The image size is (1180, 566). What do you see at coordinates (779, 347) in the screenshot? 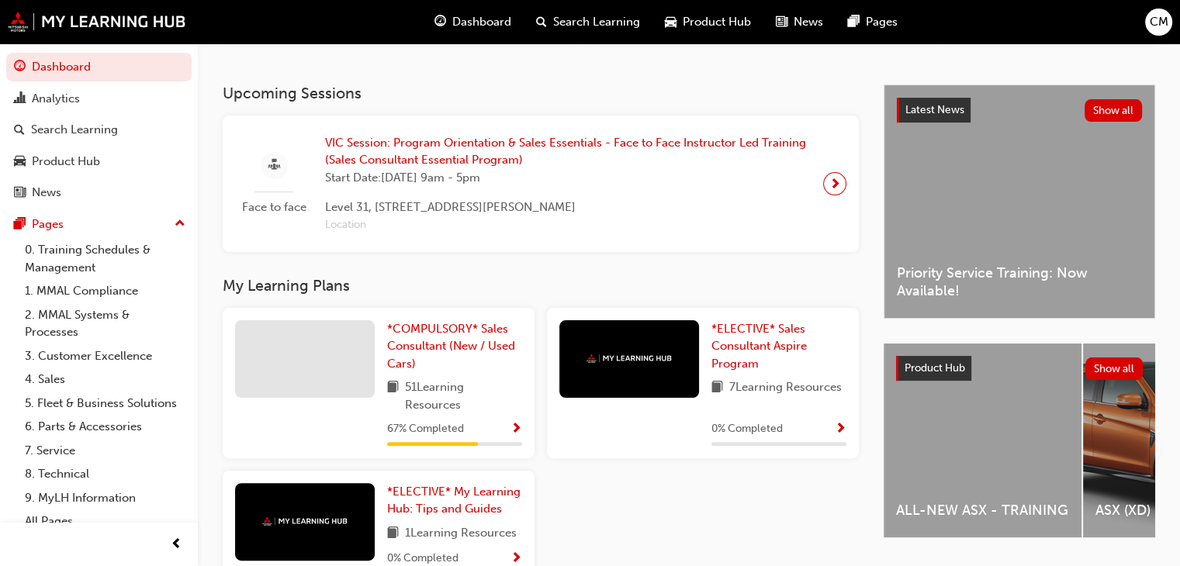
I see `a: *ELECTIVE* Sales Consultant Aspire Program` at bounding box center [779, 347].